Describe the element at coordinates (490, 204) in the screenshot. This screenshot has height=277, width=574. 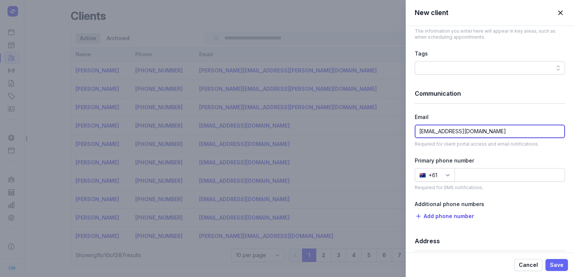
I see `div: Additional phone numbers` at that location.